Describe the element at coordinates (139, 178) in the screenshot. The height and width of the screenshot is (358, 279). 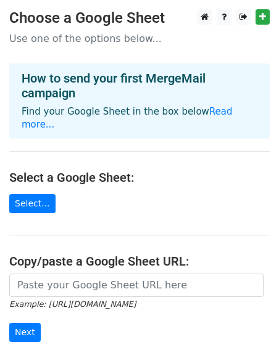
I see `h4: Select a Google Sheet:` at that location.